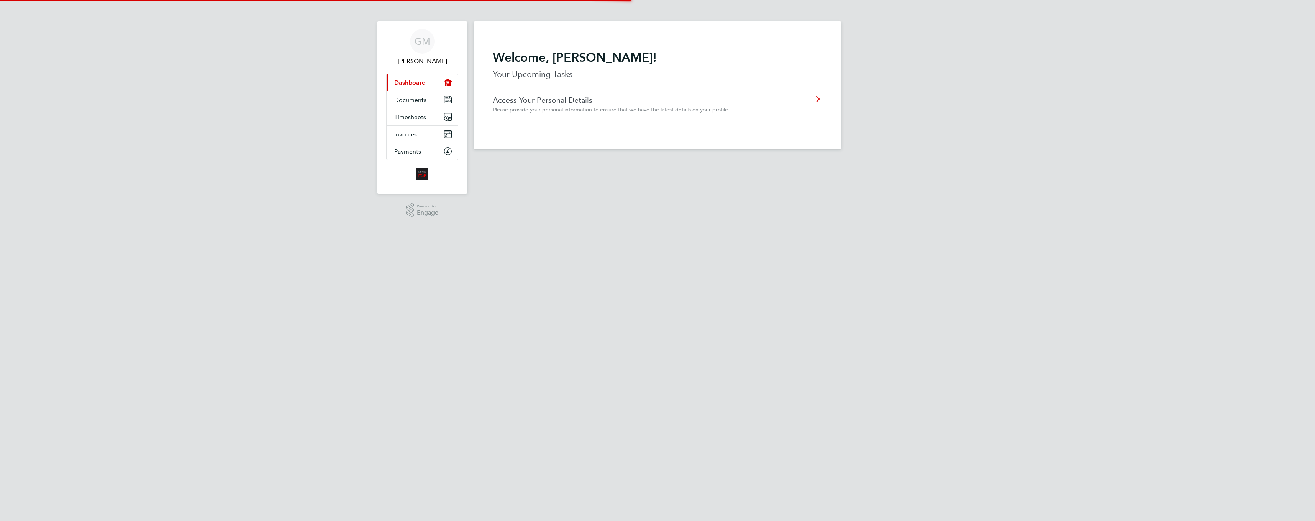 The image size is (1315, 521). What do you see at coordinates (422, 134) in the screenshot?
I see `a: Invoices` at bounding box center [422, 134].